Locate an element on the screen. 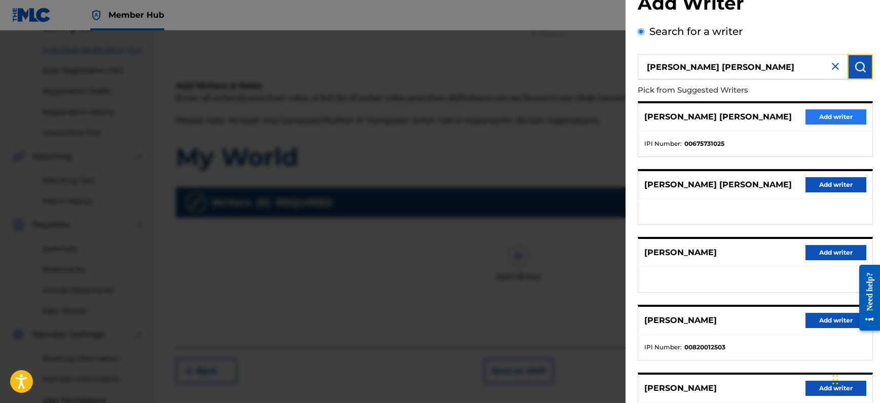 This screenshot has width=880, height=403. strong: 00820012503 is located at coordinates (704, 348).